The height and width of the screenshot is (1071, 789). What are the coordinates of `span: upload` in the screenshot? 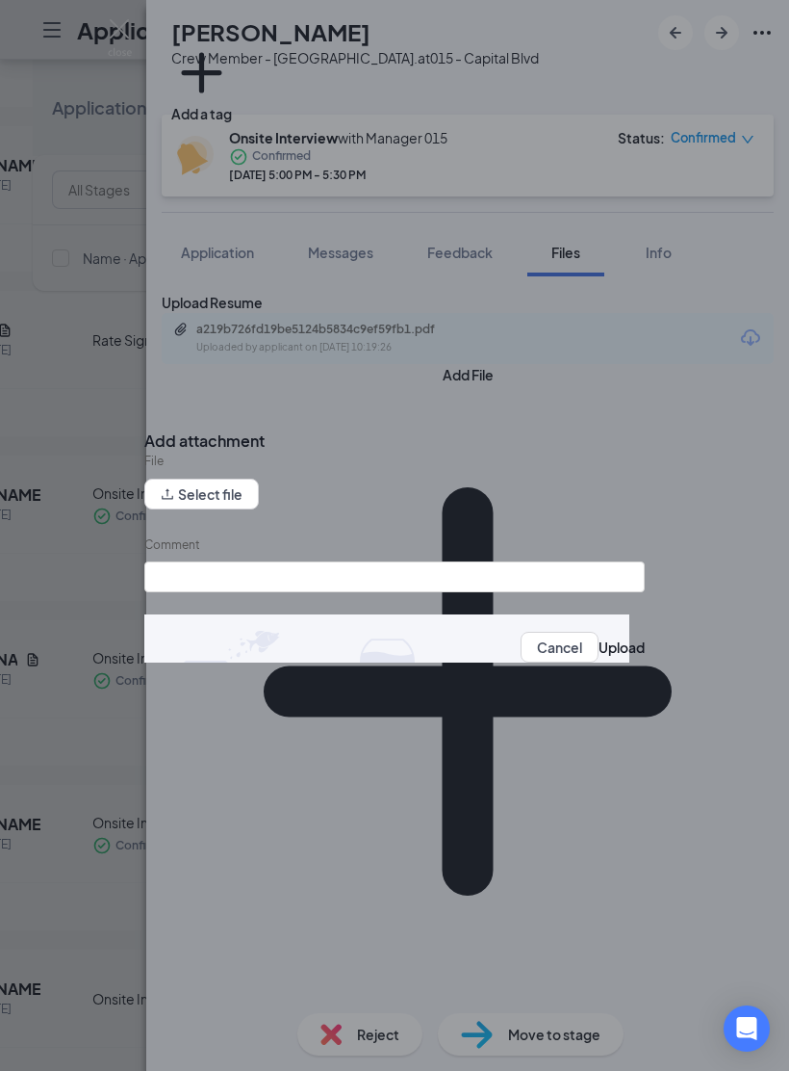 It's located at (168, 493).